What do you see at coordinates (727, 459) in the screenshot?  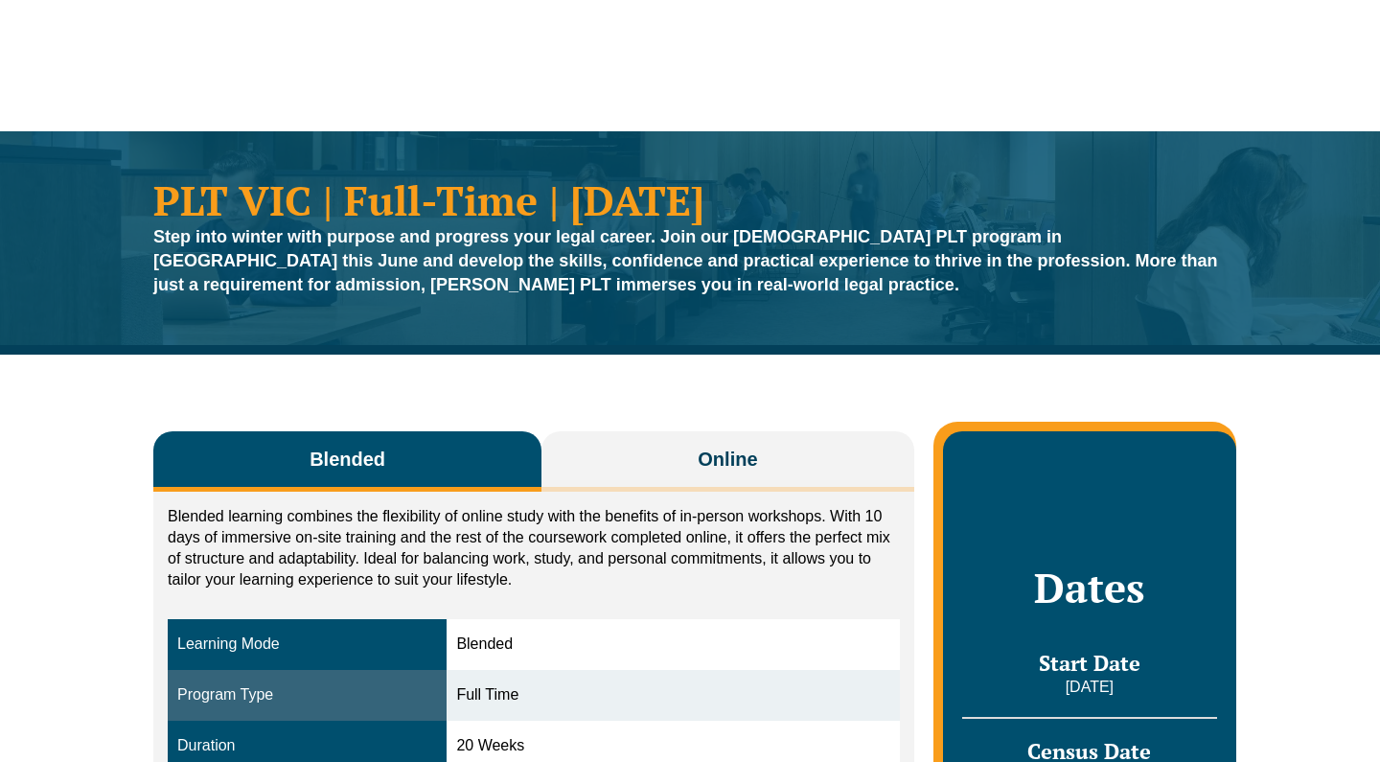 I see `span: Online` at bounding box center [727, 459].